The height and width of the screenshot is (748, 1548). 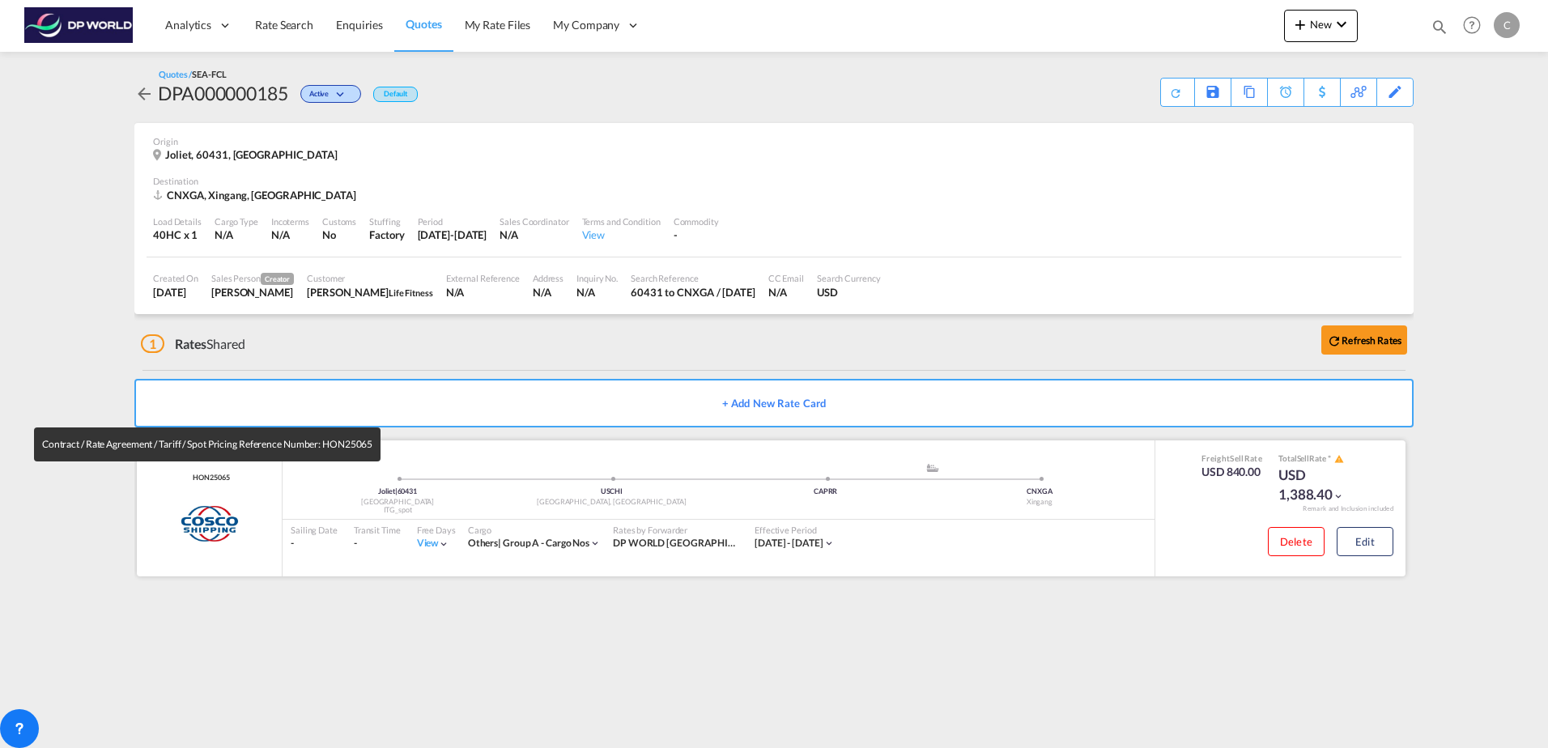 What do you see at coordinates (849, 278) in the screenshot?
I see `div: Search Currency` at bounding box center [849, 278].